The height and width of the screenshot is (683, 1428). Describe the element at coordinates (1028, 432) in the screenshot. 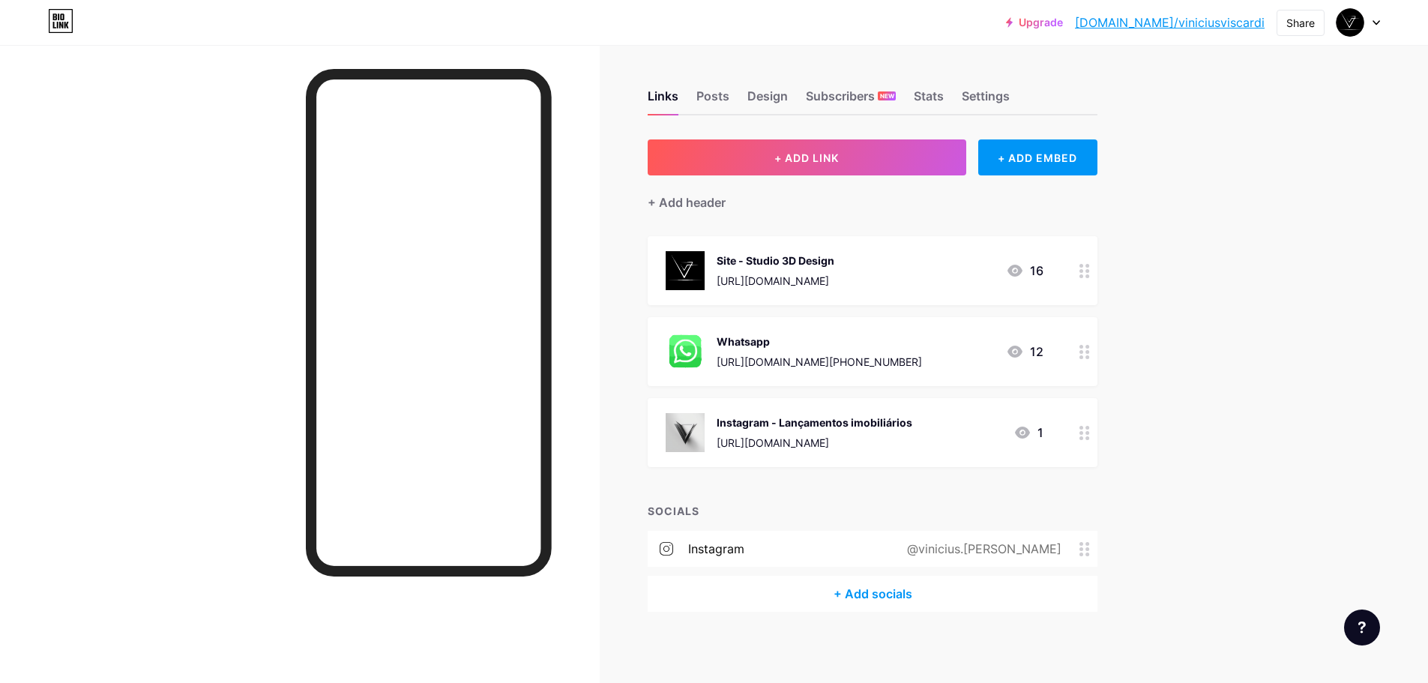

I see `div: 1` at that location.